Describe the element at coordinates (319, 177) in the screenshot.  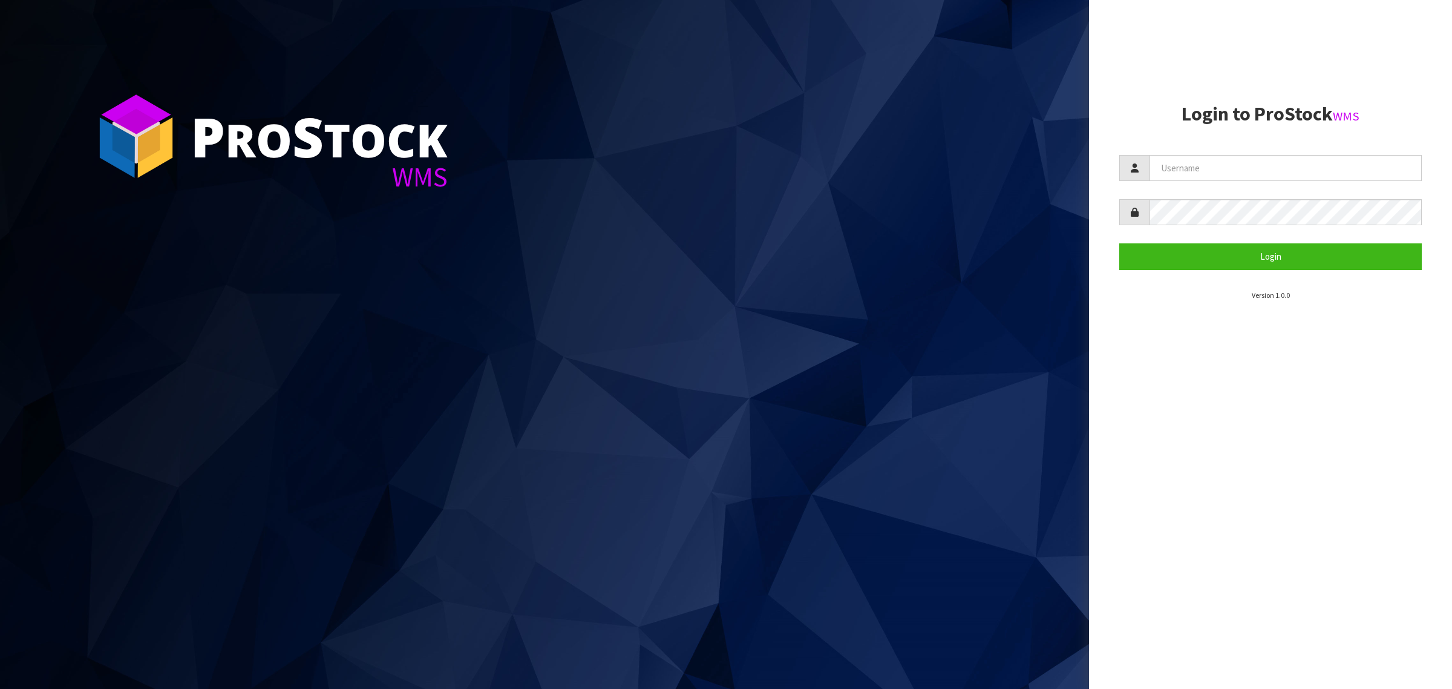
I see `div: WMS` at that location.